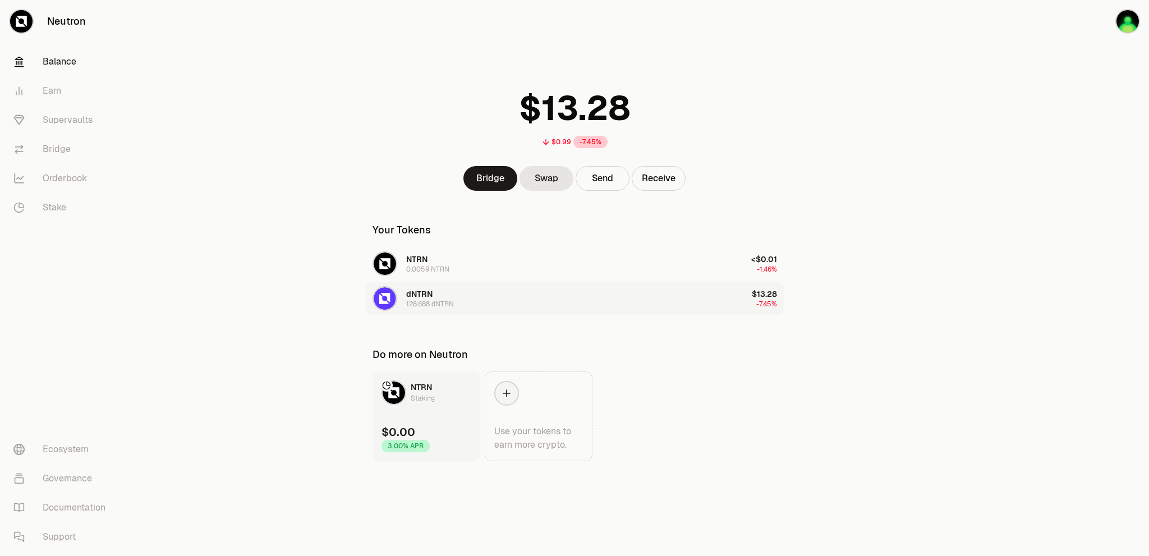  I want to click on span: -1.46%, so click(767, 269).